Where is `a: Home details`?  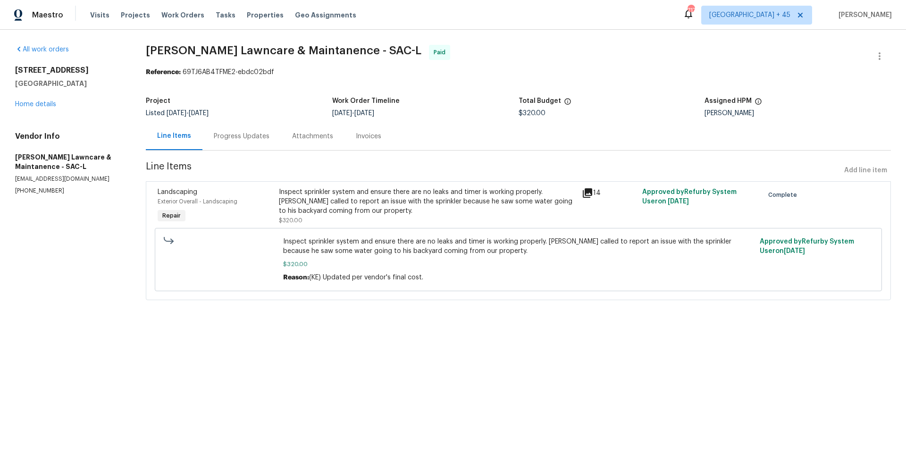 a: Home details is located at coordinates (35, 104).